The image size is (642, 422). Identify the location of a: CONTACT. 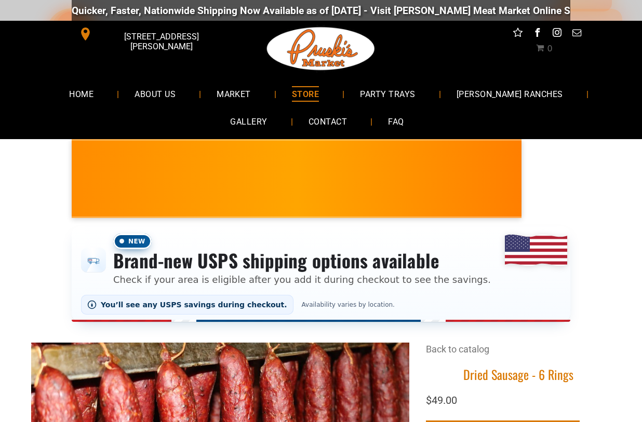
(328, 121).